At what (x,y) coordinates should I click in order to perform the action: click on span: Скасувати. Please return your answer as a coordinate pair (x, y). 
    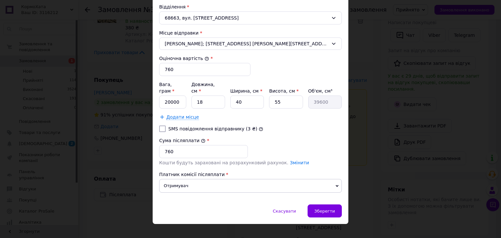
    Looking at the image, I should click on (284, 211).